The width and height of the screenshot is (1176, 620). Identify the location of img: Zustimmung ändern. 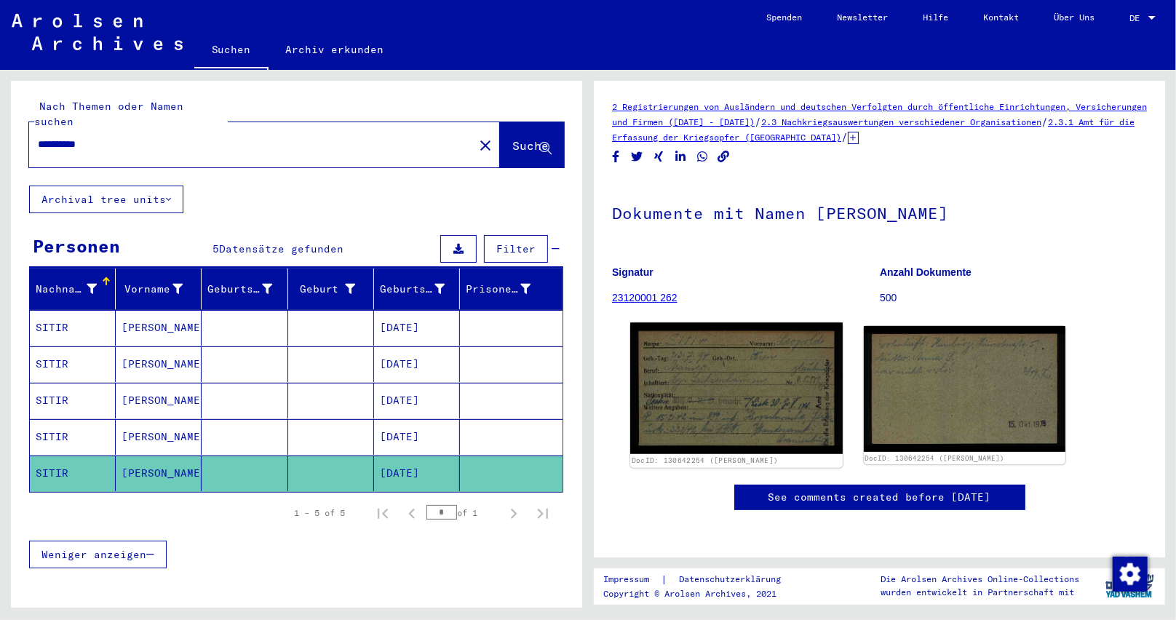
(1130, 574).